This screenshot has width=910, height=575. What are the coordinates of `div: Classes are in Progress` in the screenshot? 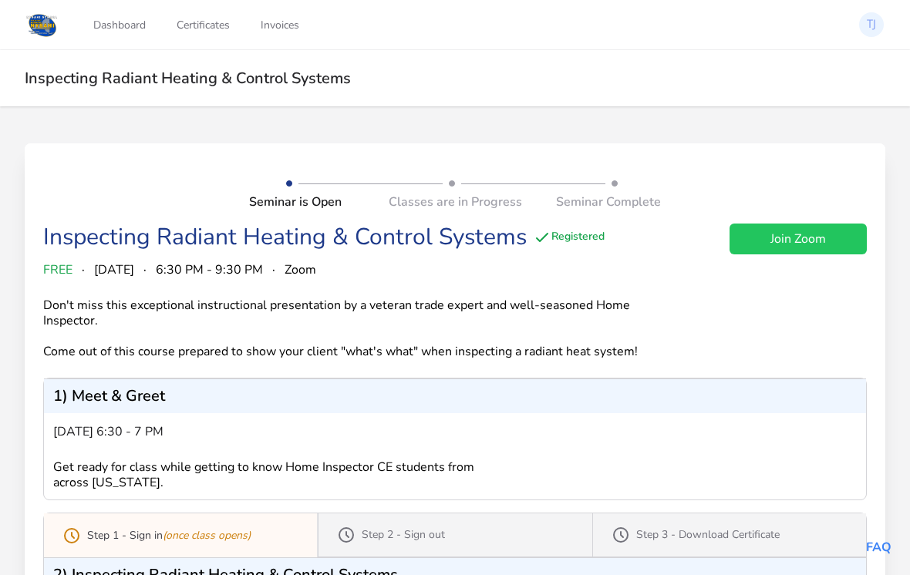 It's located at (455, 202).